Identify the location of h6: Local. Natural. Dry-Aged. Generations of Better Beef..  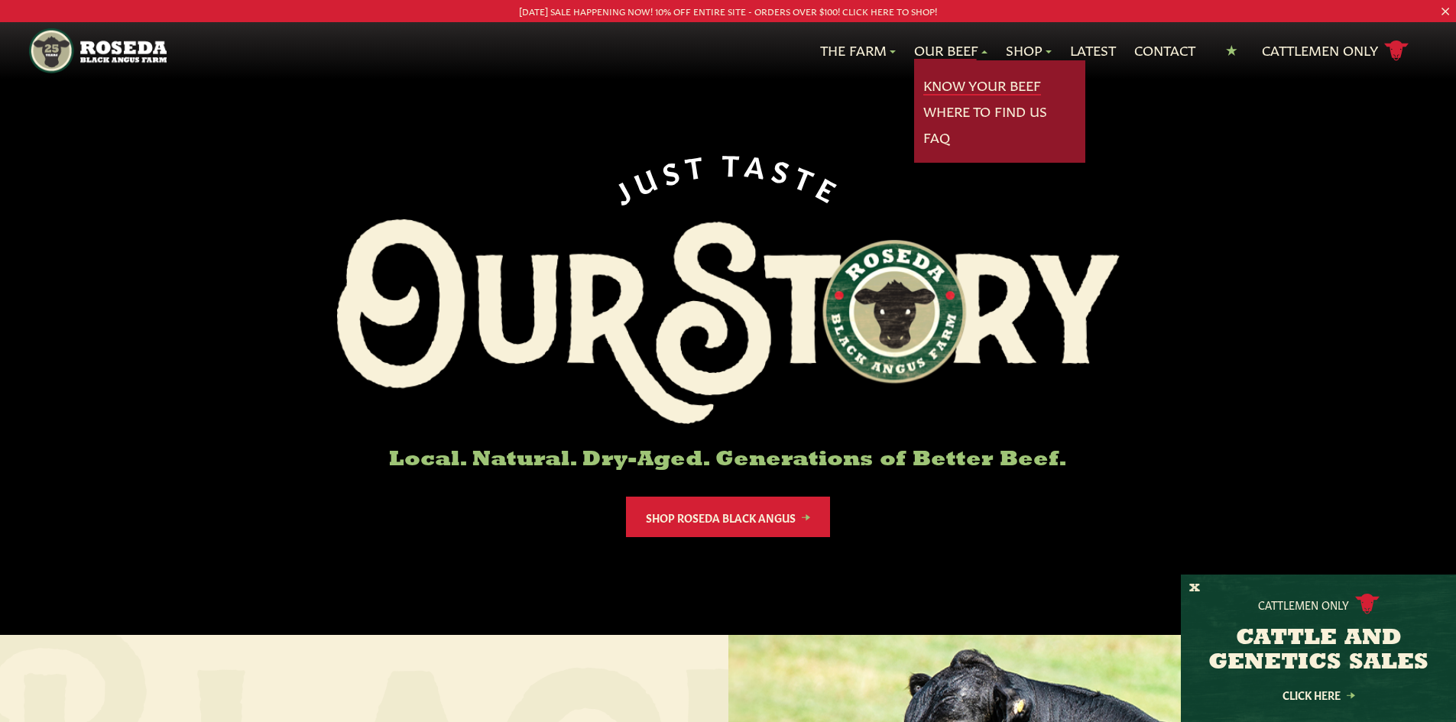
(728, 460).